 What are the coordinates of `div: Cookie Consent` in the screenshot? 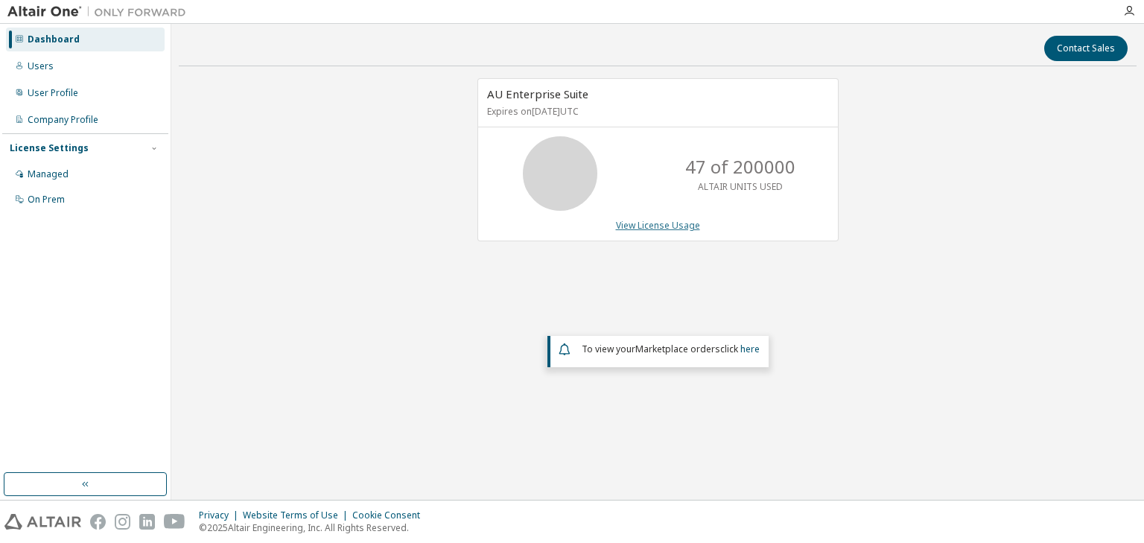 It's located at (390, 515).